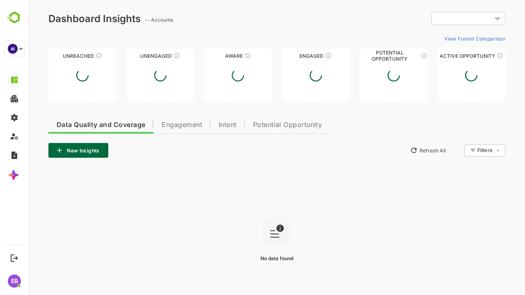 This screenshot has height=295, width=525. What do you see at coordinates (209, 56) in the screenshot?
I see `div: Aware` at bounding box center [209, 56].